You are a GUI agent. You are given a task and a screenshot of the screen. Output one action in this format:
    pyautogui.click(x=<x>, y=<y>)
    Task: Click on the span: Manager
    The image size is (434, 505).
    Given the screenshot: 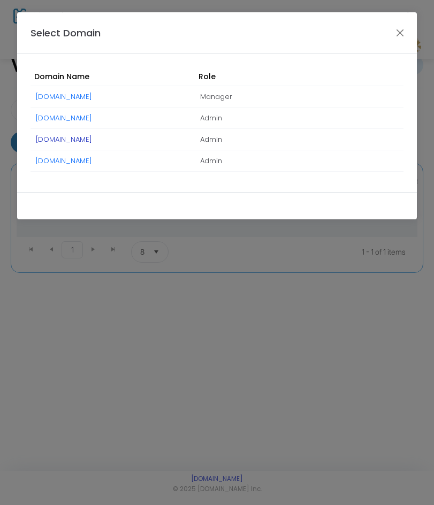 What is the action you would take?
    pyautogui.click(x=216, y=96)
    